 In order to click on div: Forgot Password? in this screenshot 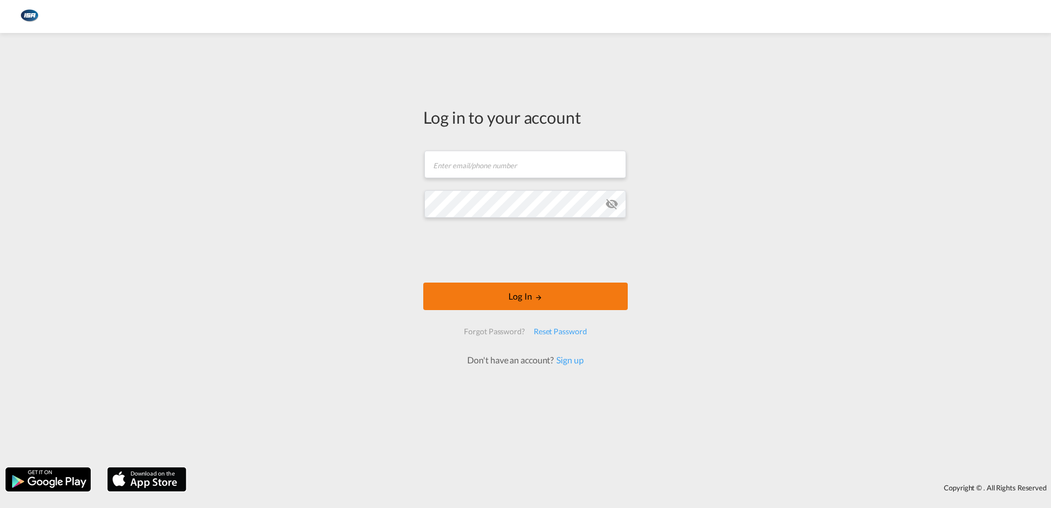, I will do `click(494, 332)`.